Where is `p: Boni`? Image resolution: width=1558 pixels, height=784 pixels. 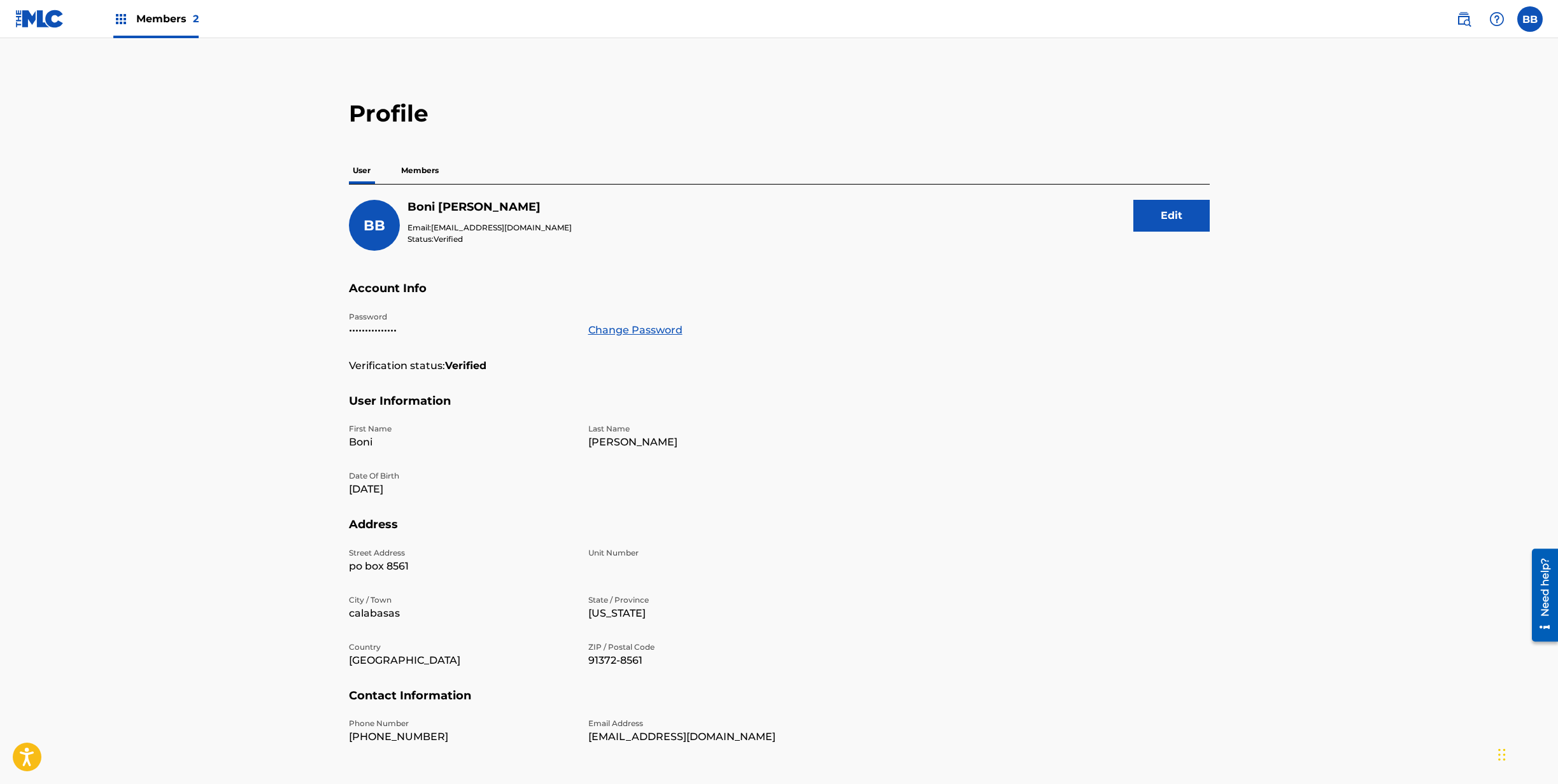 p: Boni is located at coordinates (461, 442).